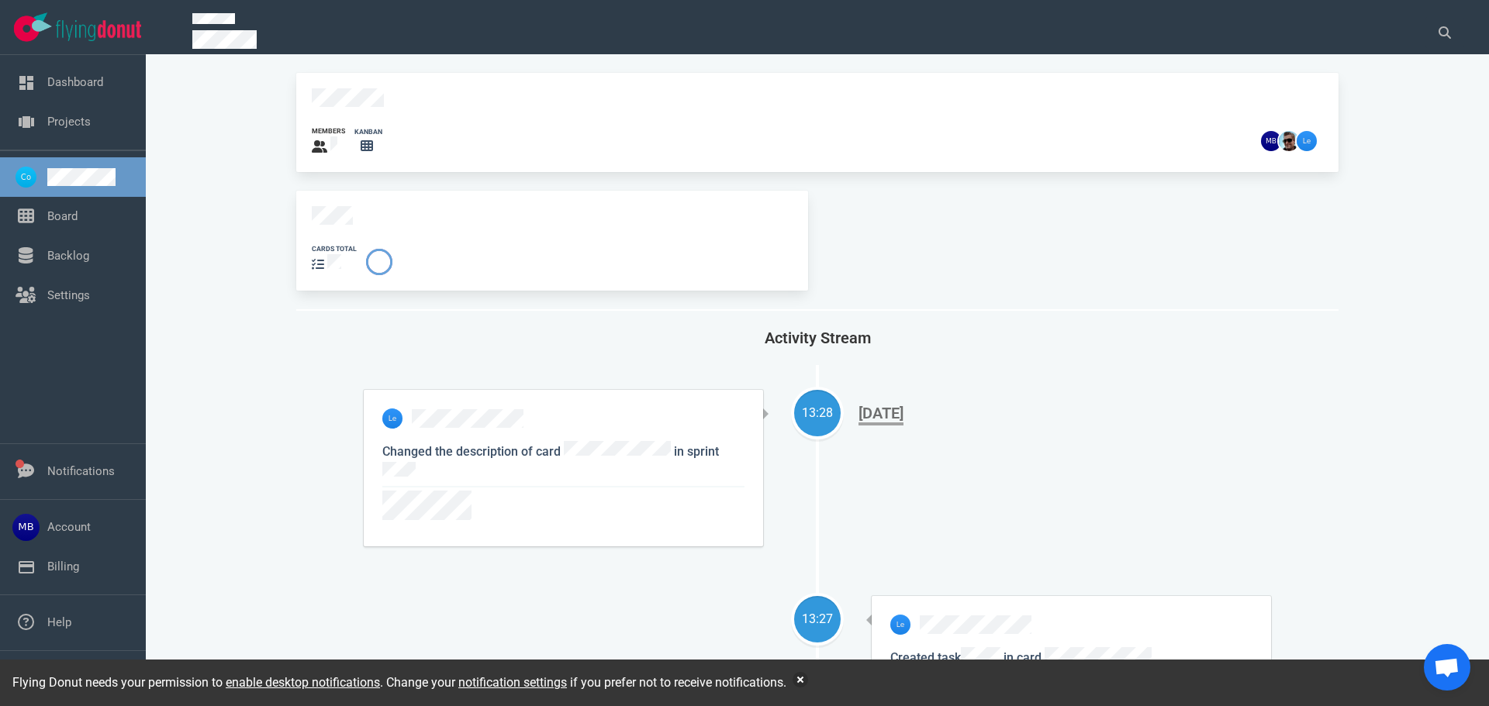 The height and width of the screenshot is (706, 1489). I want to click on a: Settings, so click(68, 295).